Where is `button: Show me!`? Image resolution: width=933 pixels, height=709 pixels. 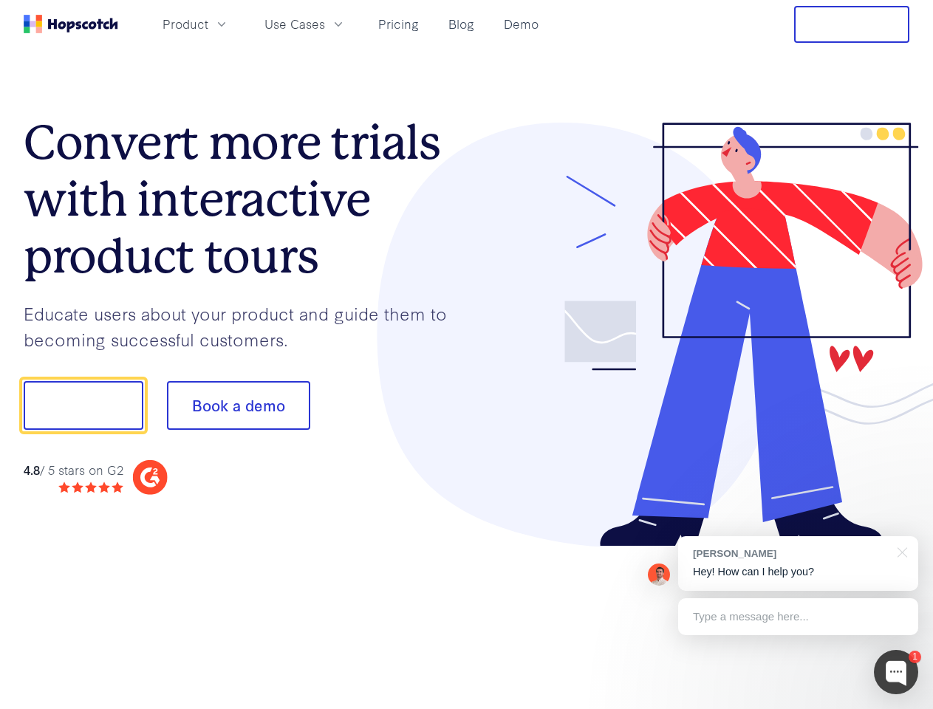
button: Show me! is located at coordinates (83, 405).